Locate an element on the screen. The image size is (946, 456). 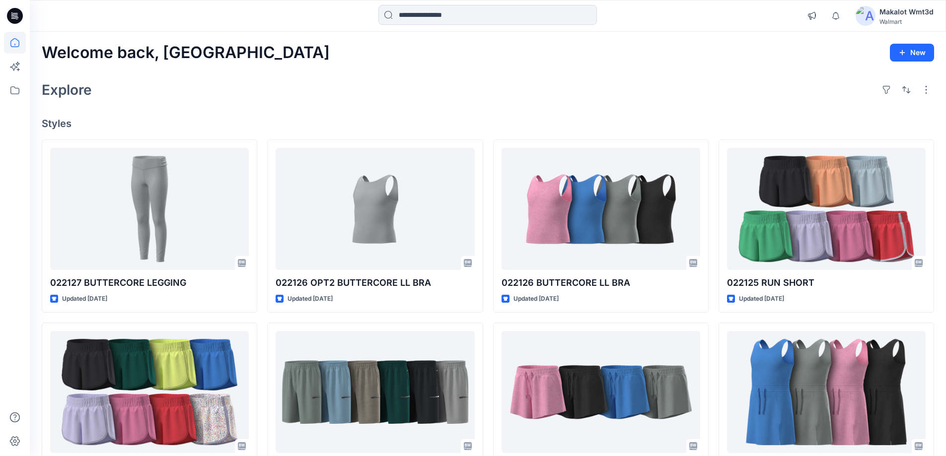
p: 022127 BUTTERCORE LEGGING is located at coordinates (149, 283).